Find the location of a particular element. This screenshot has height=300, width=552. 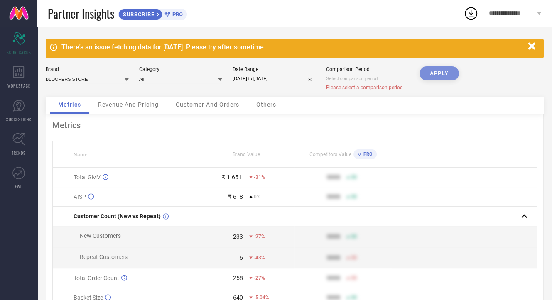

span: Please select a comparison period is located at coordinates (364, 88).